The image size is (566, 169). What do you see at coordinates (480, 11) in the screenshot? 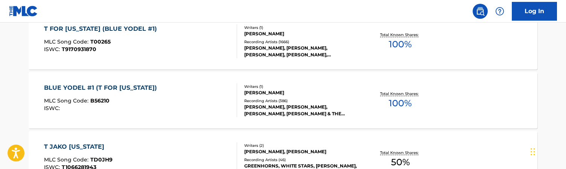
I see `img: search` at bounding box center [480, 11].